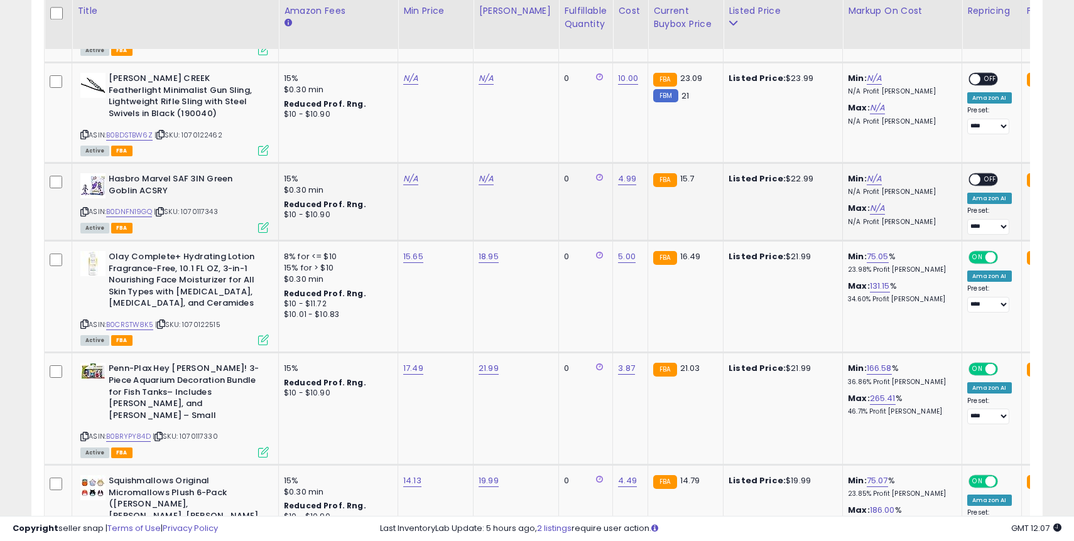  I want to click on span: 16.49, so click(690, 256).